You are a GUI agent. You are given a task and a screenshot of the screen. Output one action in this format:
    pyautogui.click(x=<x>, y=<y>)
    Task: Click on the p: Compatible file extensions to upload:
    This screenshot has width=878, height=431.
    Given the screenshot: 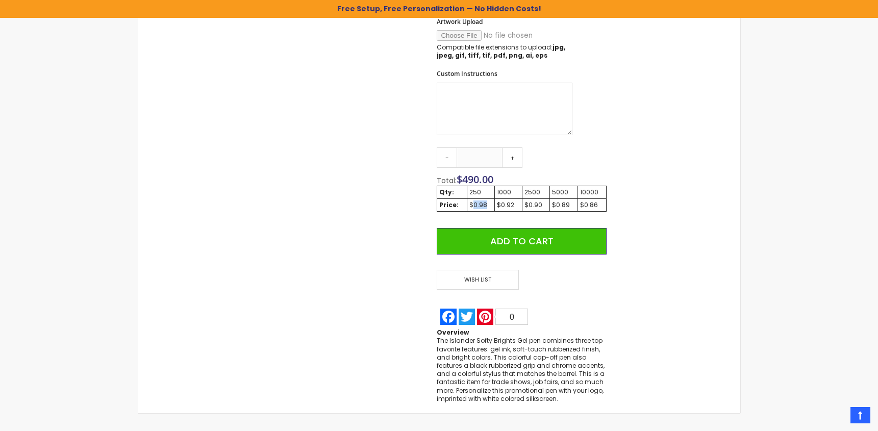 What is the action you would take?
    pyautogui.click(x=505, y=52)
    